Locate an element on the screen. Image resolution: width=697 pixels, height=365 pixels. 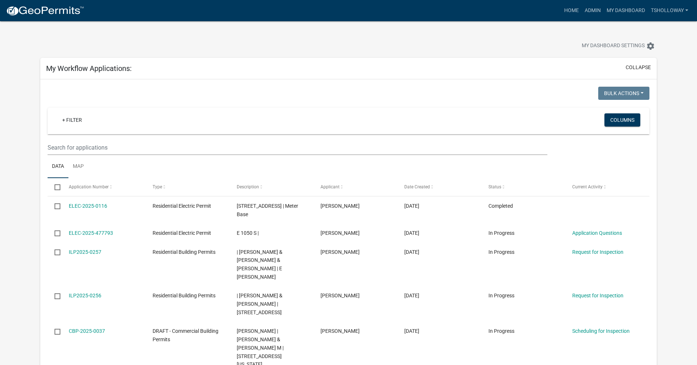
a: tsholloway is located at coordinates (669, 11).